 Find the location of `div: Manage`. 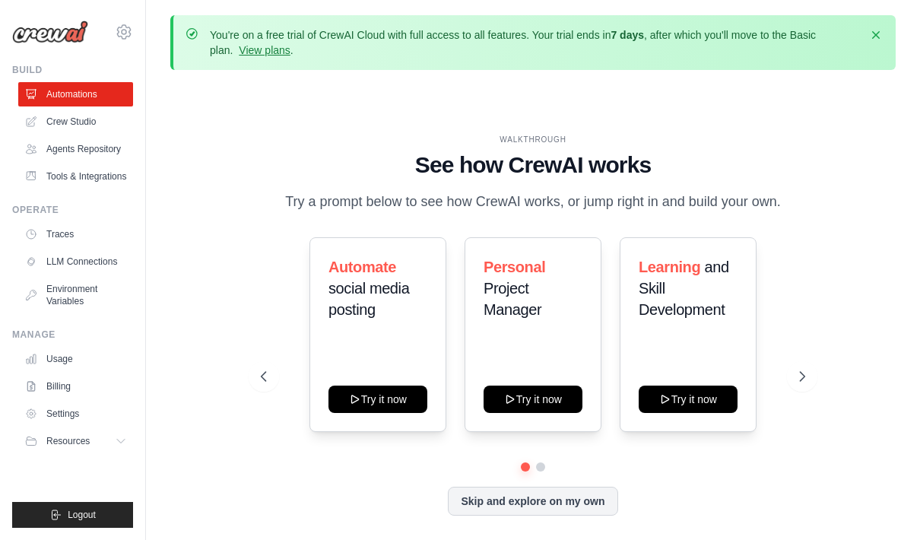

div: Manage is located at coordinates (72, 335).